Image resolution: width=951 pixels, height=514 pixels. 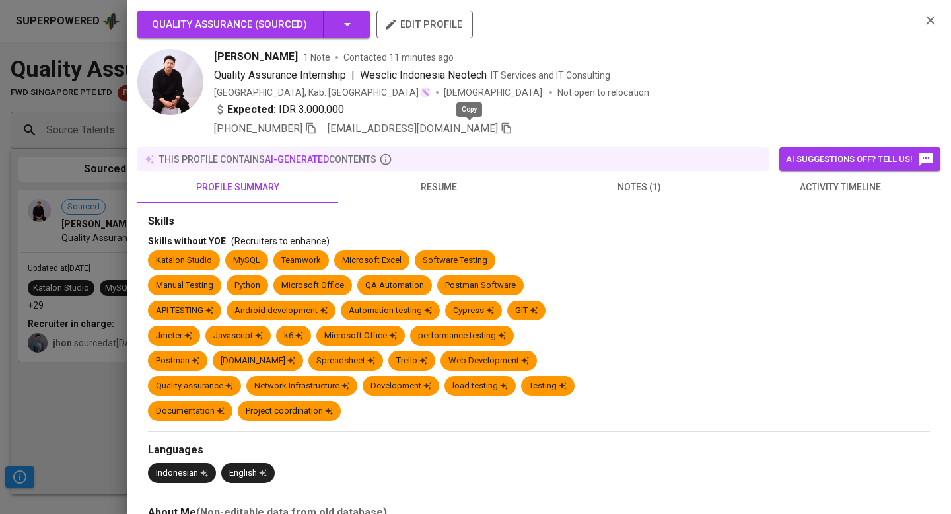 I want to click on div: API TESTING, so click(x=184, y=310).